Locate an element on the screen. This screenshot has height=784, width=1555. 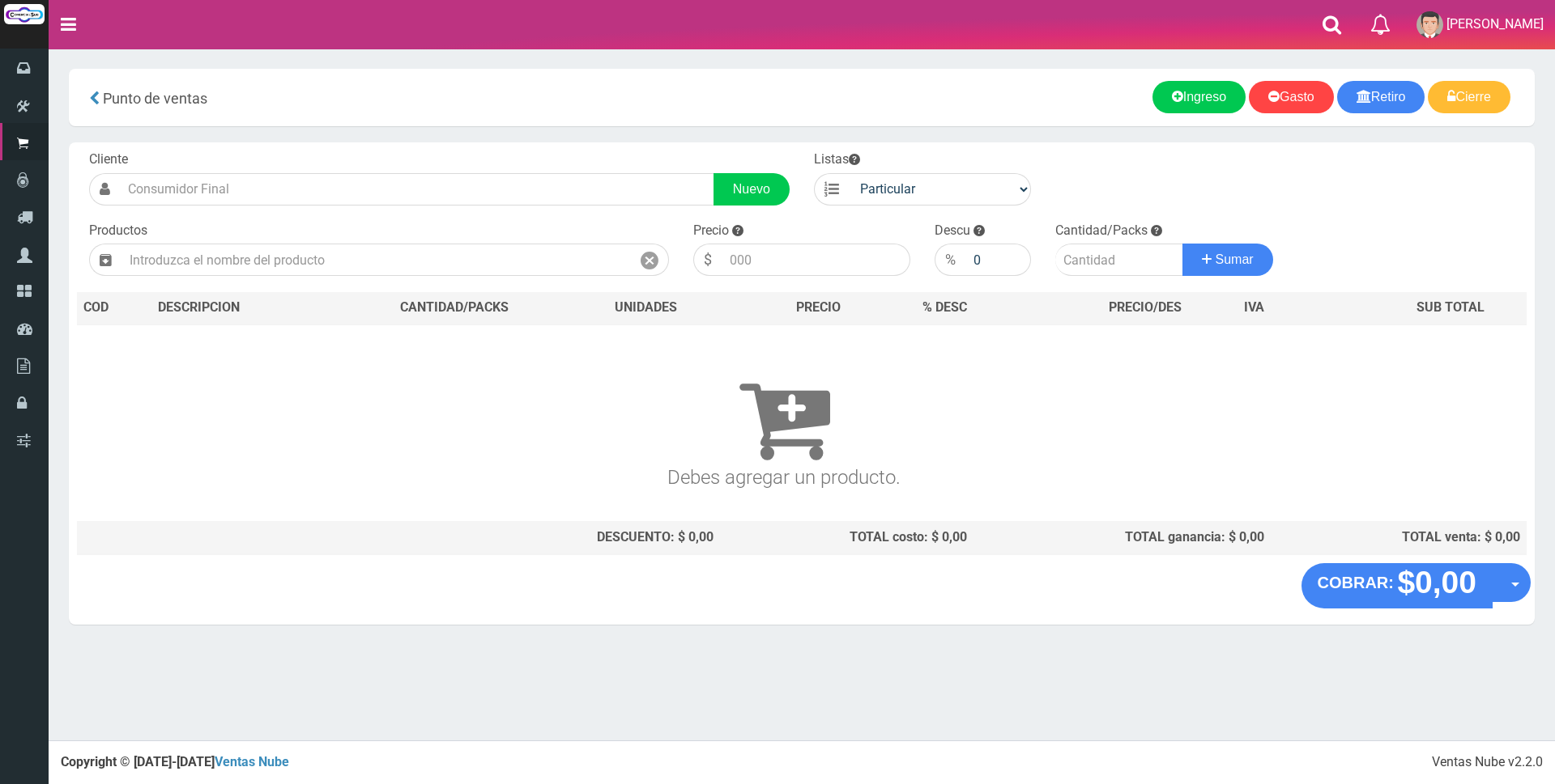
a: Gasto is located at coordinates (1291, 97).